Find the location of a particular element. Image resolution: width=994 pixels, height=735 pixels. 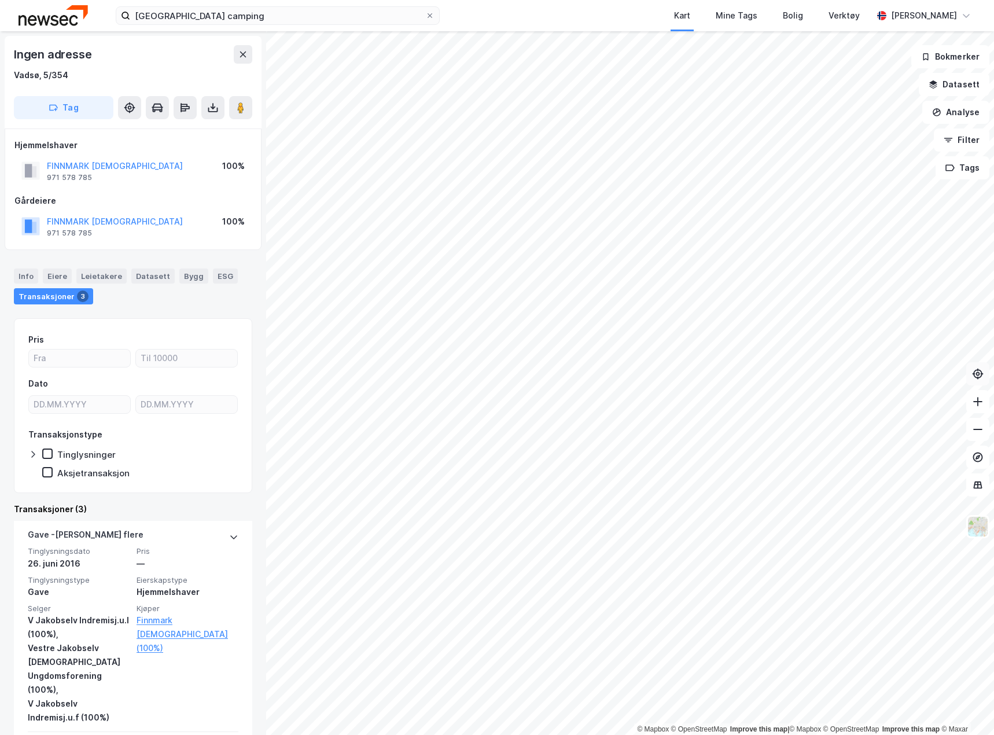

button: Bokmerker is located at coordinates (950, 57).